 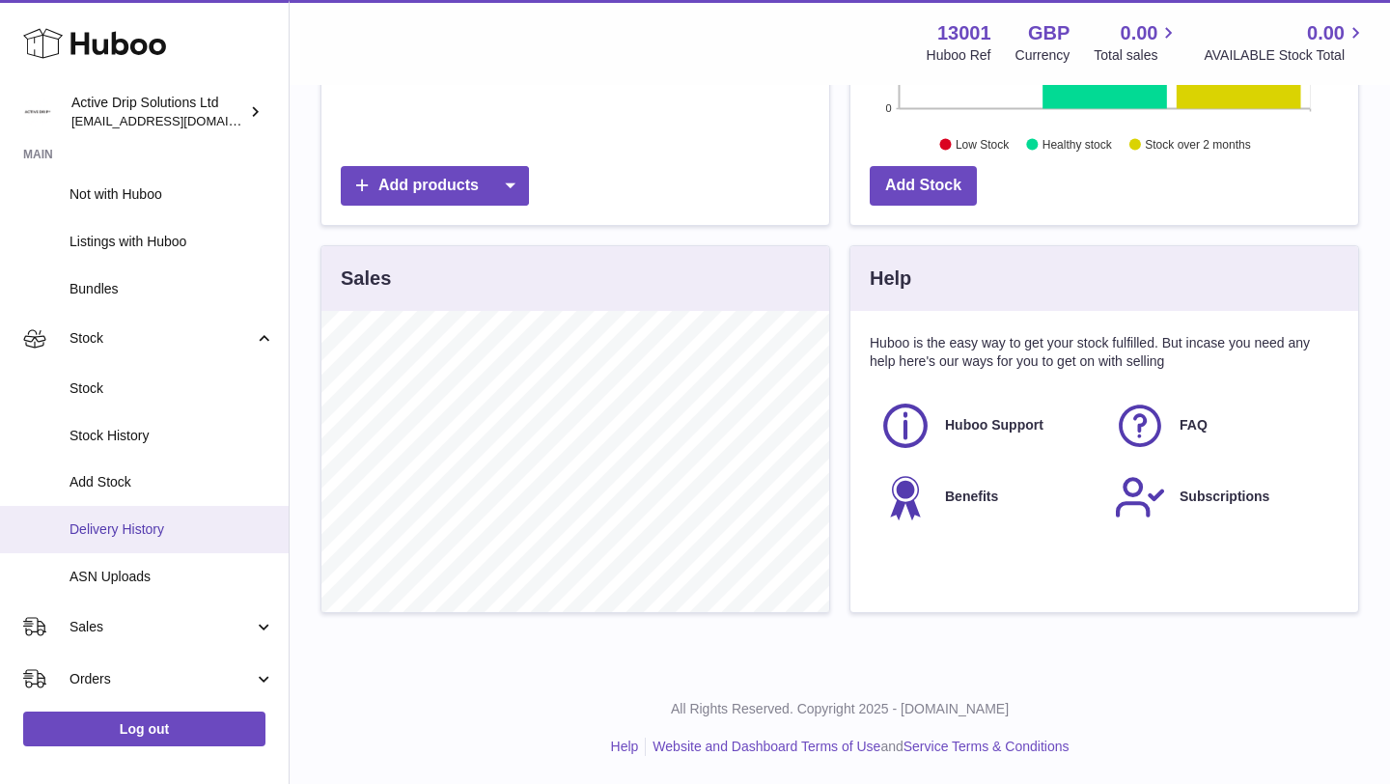 I want to click on a: Add Stock, so click(x=923, y=185).